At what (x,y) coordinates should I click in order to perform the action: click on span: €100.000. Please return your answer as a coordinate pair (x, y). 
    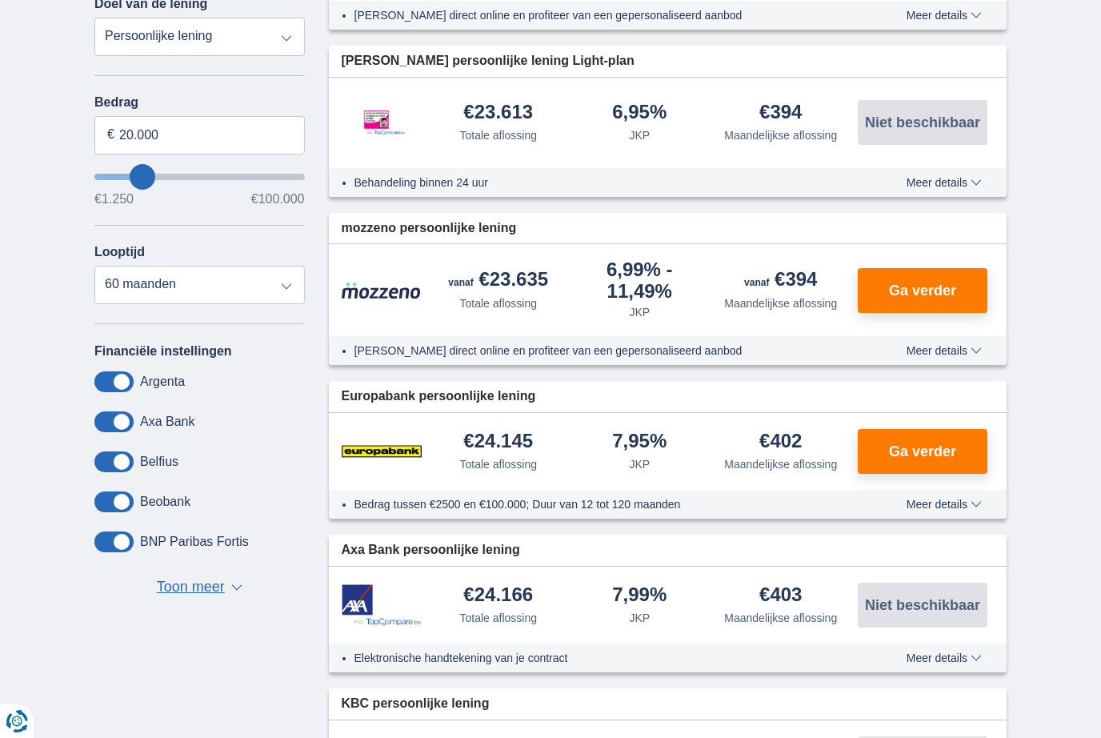
    Looking at the image, I should click on (278, 199).